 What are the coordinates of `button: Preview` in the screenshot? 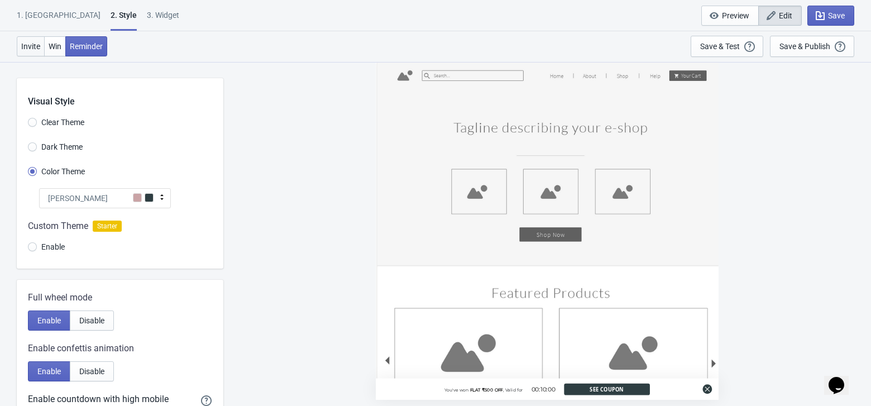 It's located at (729, 16).